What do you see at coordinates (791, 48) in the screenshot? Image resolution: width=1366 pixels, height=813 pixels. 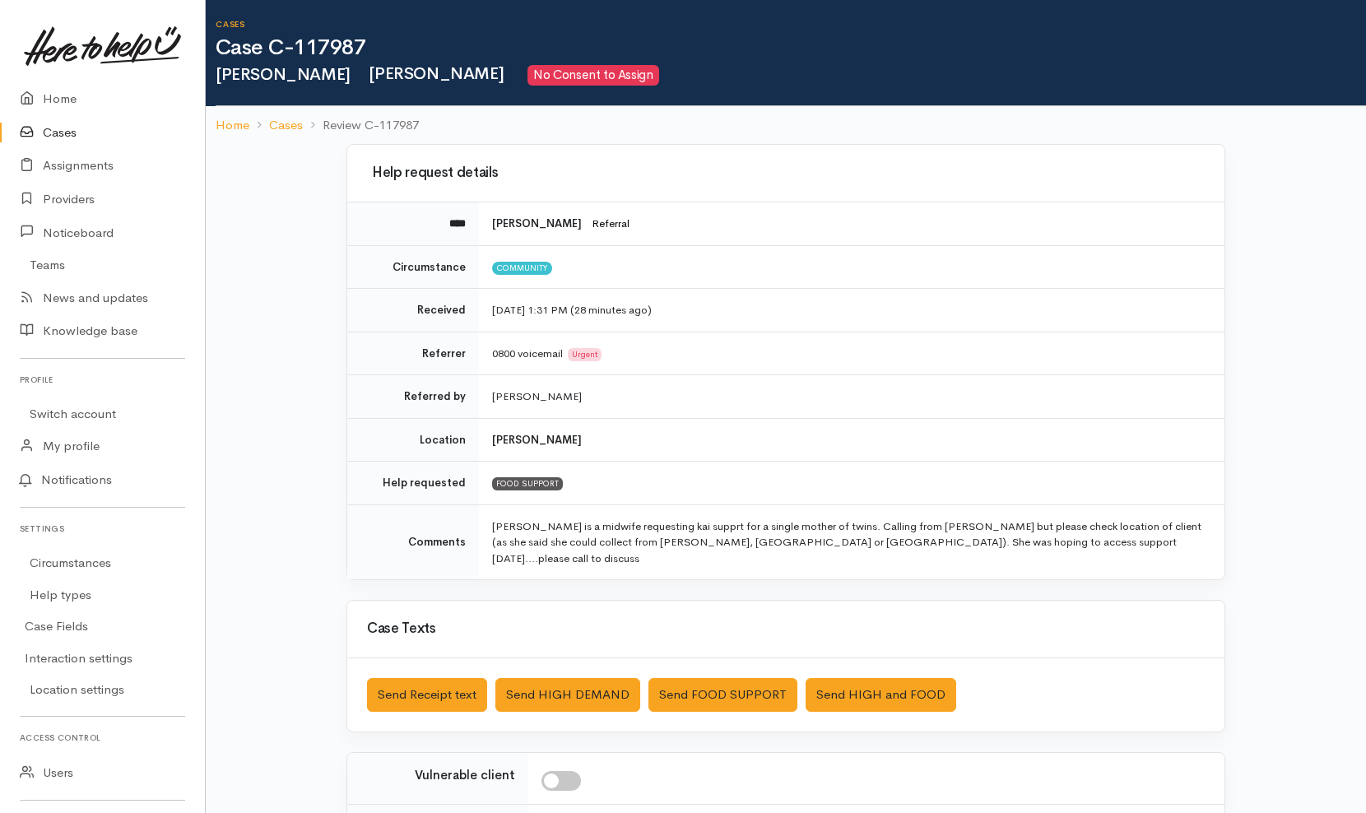 I see `h1: Case C-117987` at bounding box center [791, 48].